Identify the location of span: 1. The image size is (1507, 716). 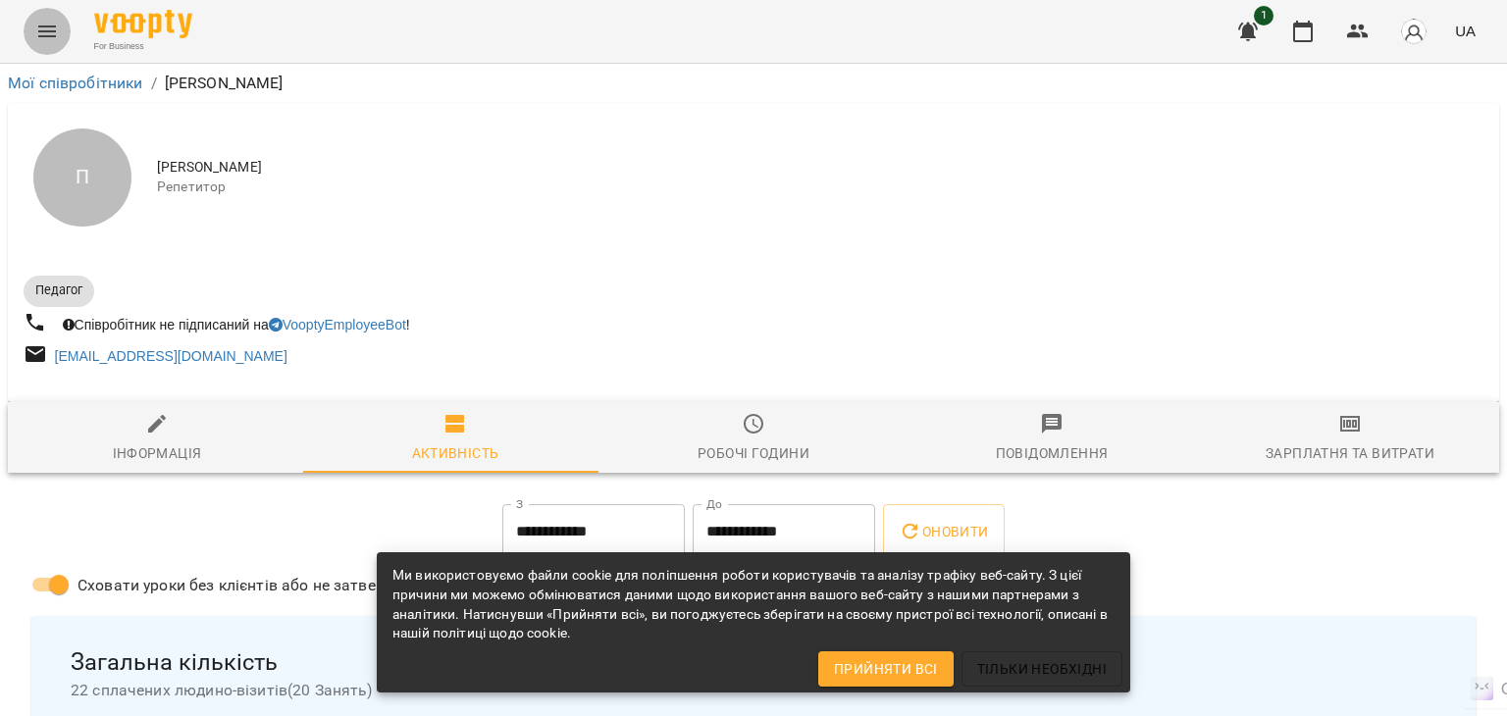
(1264, 16).